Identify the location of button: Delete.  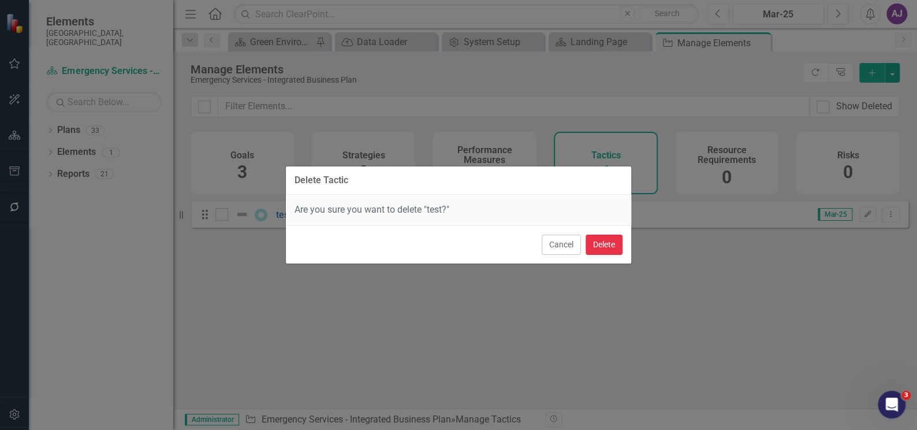
(604, 244).